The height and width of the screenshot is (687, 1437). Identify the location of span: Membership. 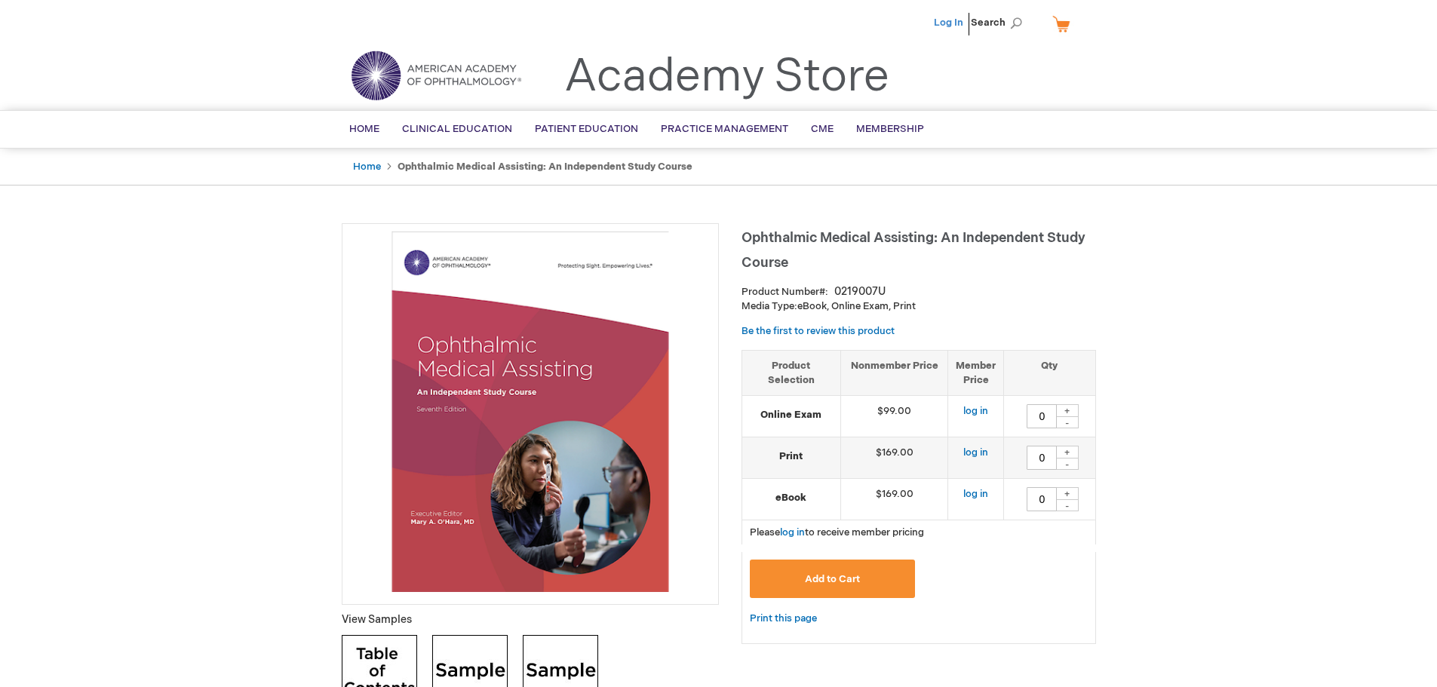
(890, 129).